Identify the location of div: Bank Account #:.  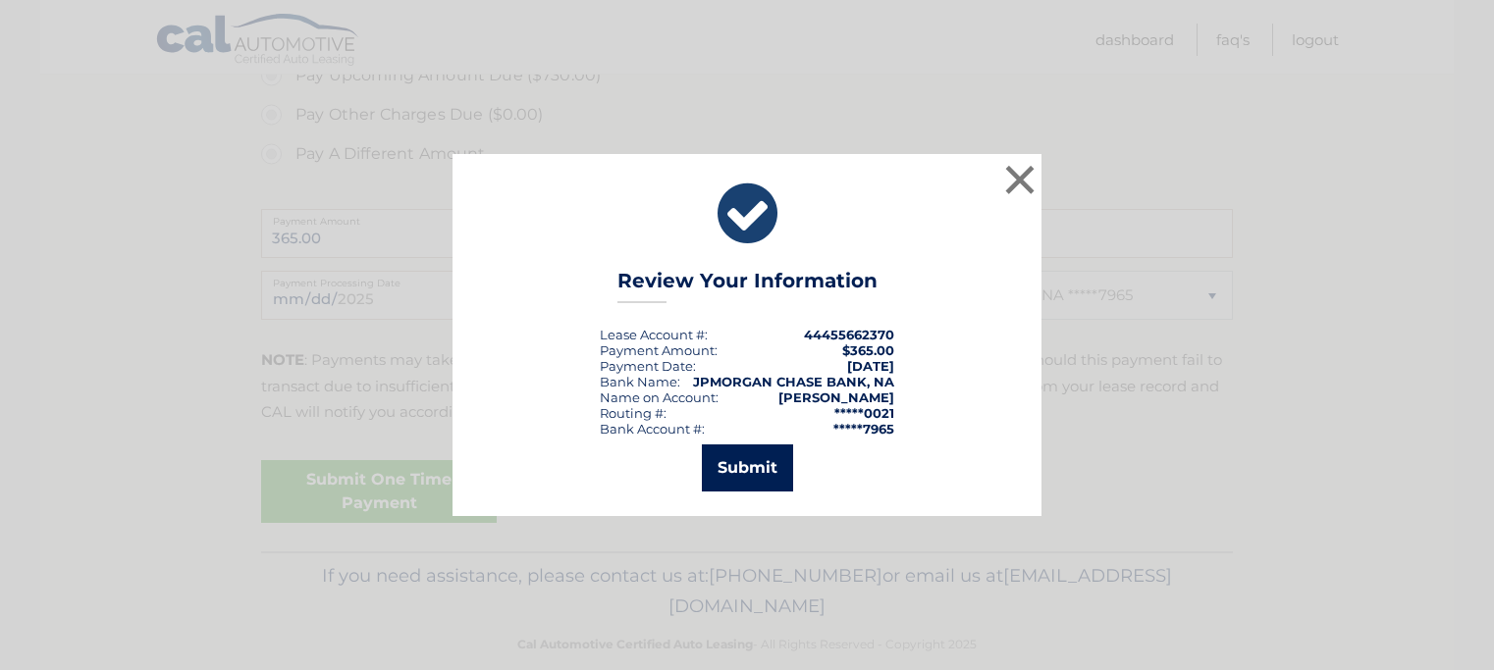
(652, 429).